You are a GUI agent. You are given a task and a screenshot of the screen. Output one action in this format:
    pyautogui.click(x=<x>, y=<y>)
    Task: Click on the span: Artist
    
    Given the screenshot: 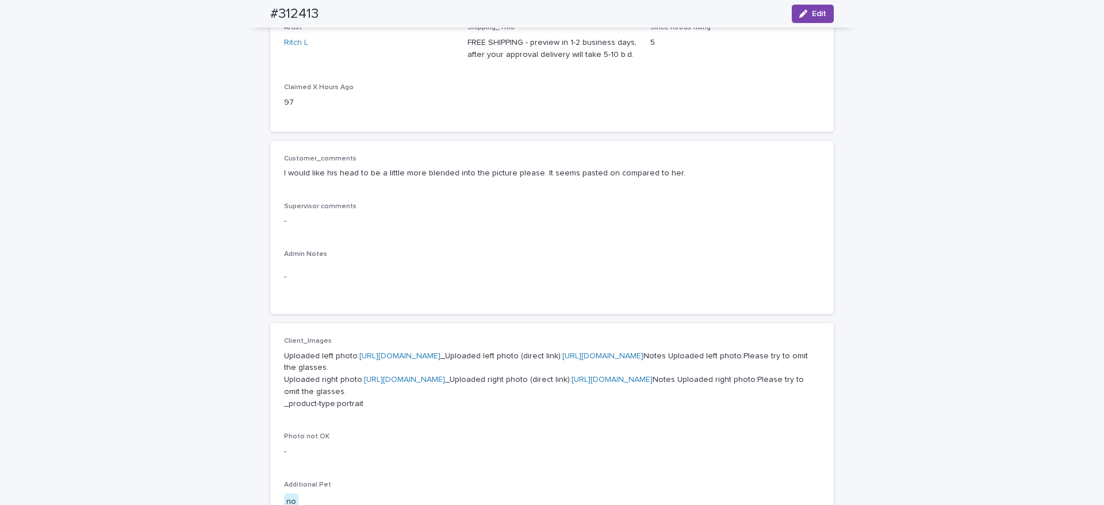 What is the action you would take?
    pyautogui.click(x=293, y=28)
    